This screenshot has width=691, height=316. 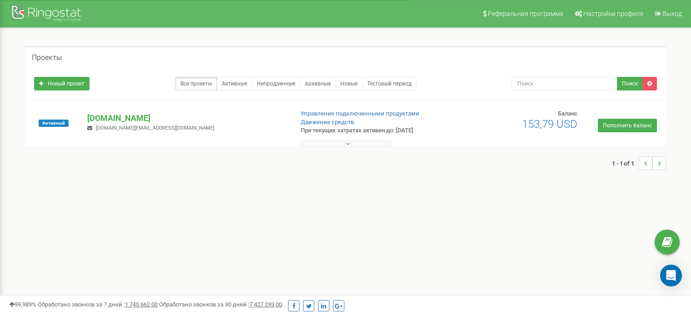 I want to click on span: Обработано звонков за 7 дней :, so click(x=98, y=304).